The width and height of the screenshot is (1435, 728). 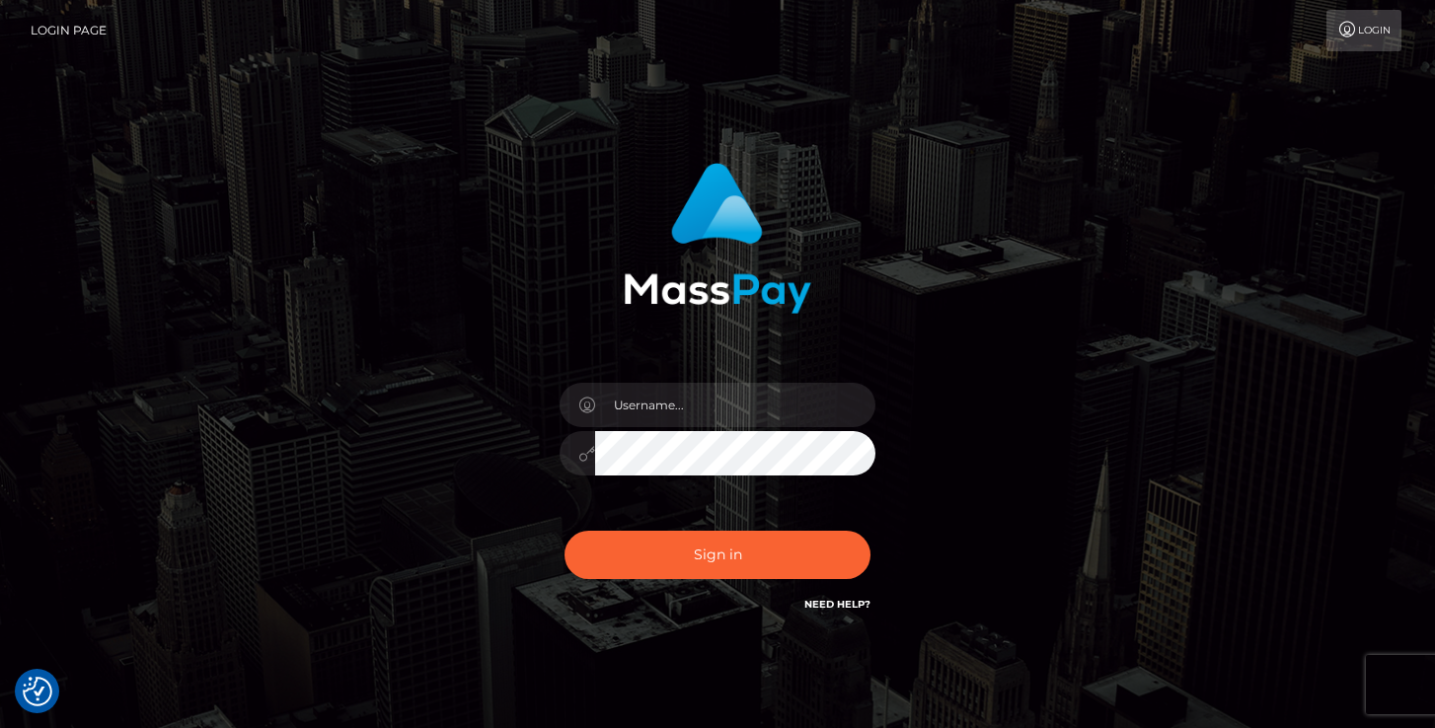 What do you see at coordinates (68, 31) in the screenshot?
I see `a: Login Page` at bounding box center [68, 31].